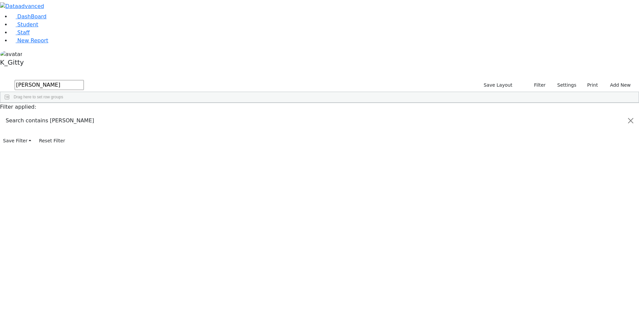 This screenshot has height=315, width=639. What do you see at coordinates (38, 97) in the screenshot?
I see `span: Drag here to set row groups` at bounding box center [38, 97].